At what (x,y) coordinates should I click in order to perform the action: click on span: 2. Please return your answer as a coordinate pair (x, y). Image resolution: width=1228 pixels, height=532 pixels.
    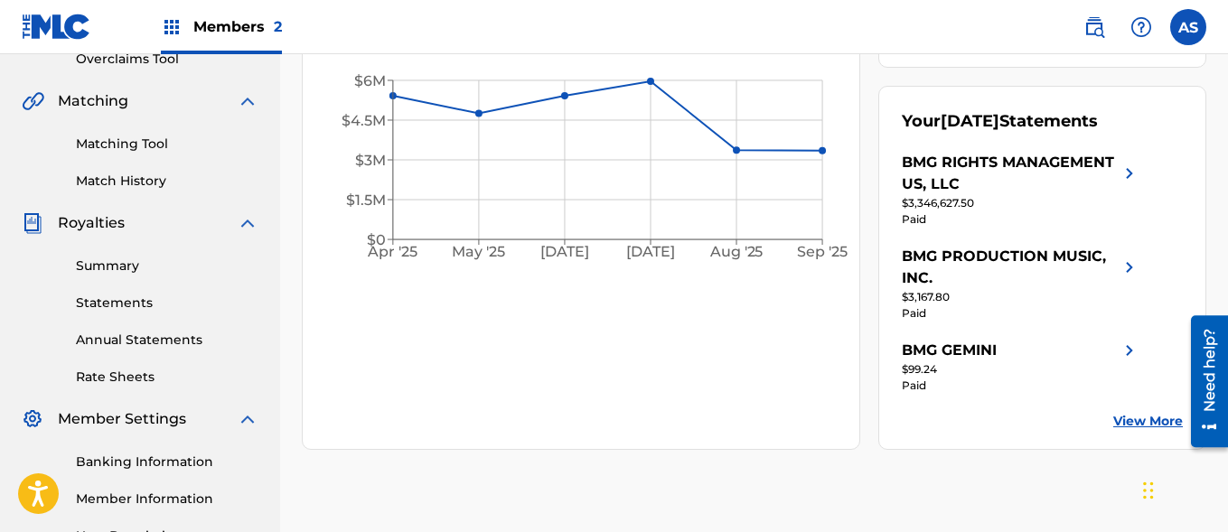
    Looking at the image, I should click on (277, 26).